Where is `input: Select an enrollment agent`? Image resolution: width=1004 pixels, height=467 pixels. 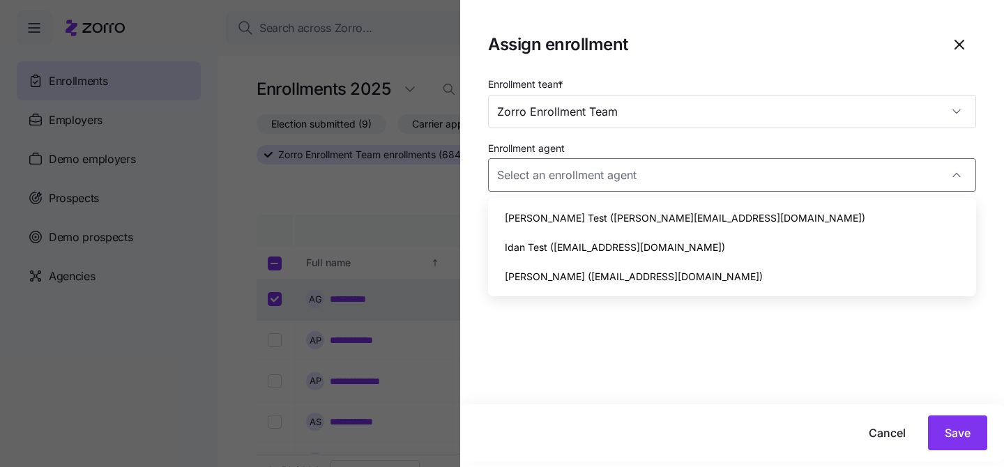
input: Select an enrollment agent is located at coordinates (732, 175).